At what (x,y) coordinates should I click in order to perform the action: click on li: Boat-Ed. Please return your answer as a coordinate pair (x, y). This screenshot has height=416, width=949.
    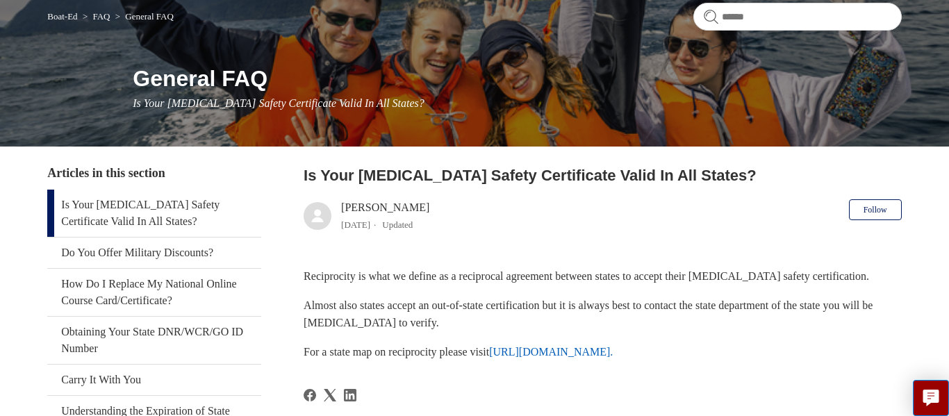
    Looking at the image, I should click on (63, 16).